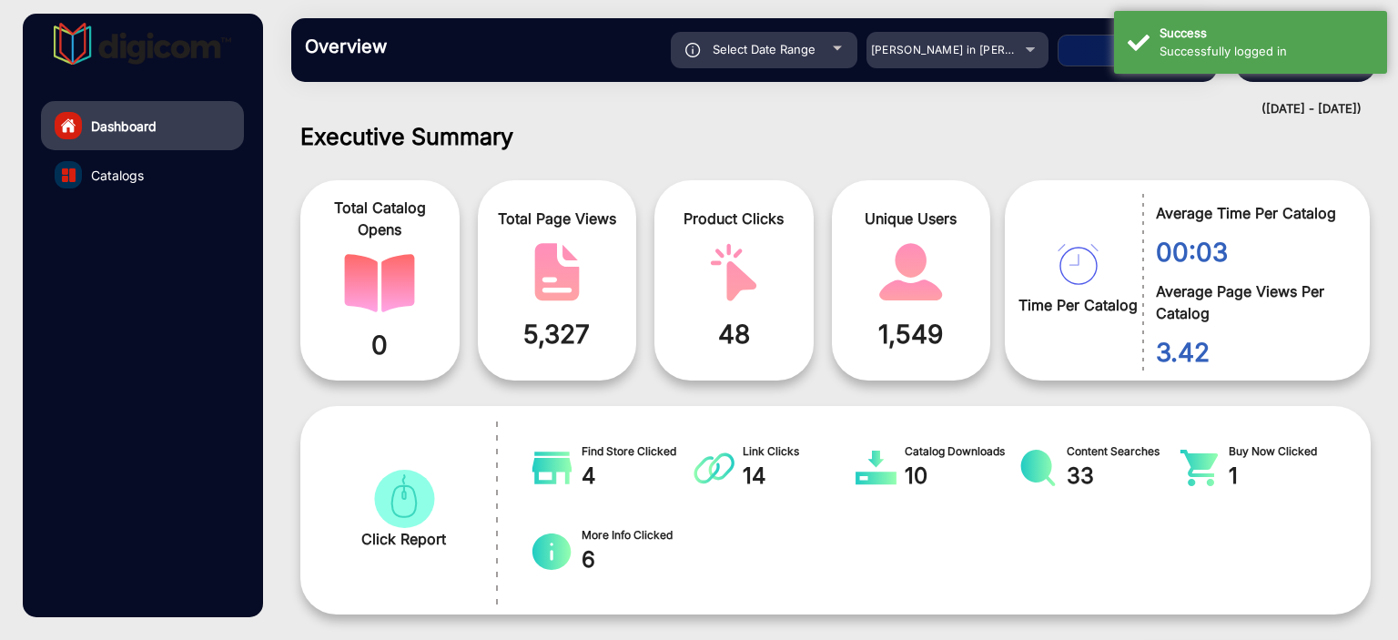  Describe the element at coordinates (638, 560) in the screenshot. I see `span: 6` at that location.